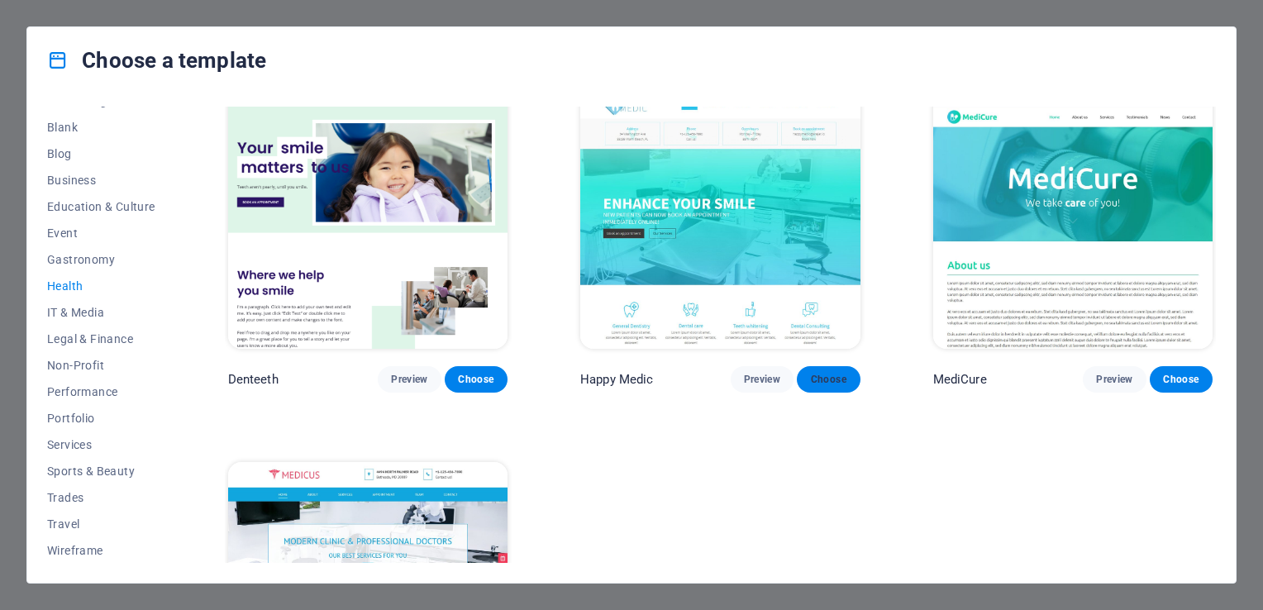 The image size is (1263, 610). I want to click on span: Business, so click(101, 180).